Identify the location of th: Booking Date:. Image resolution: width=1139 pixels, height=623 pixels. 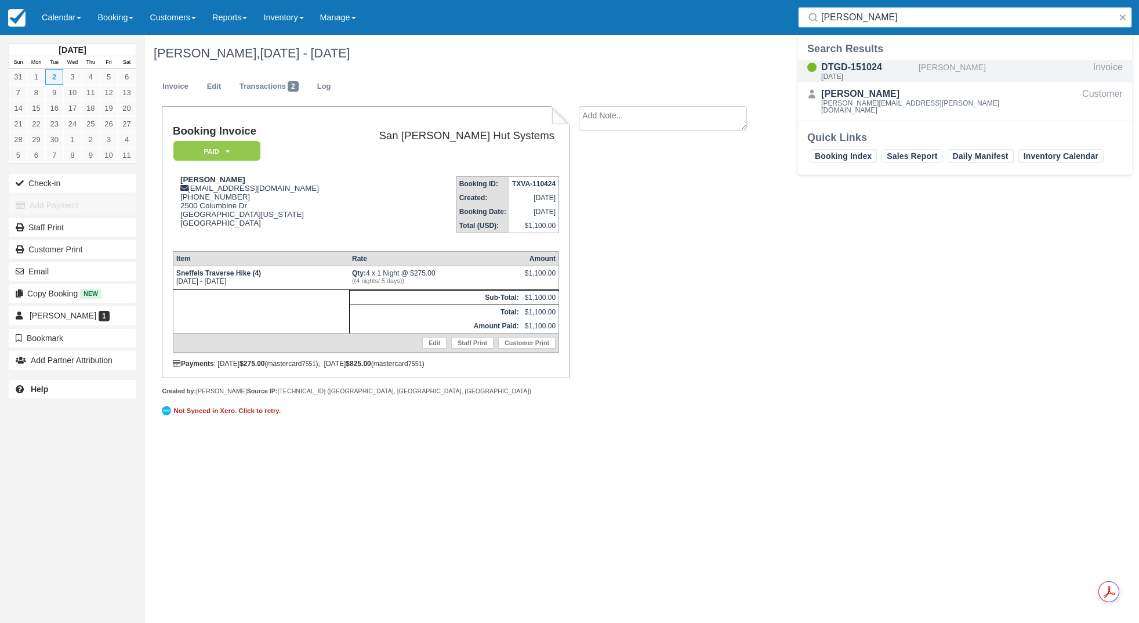
(482, 212).